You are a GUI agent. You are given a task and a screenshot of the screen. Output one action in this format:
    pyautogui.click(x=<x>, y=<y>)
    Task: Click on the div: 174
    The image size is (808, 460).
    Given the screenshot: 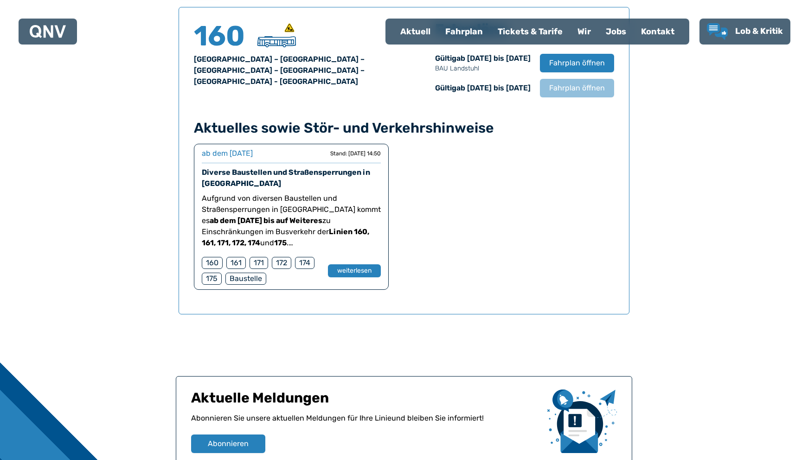 What is the action you would take?
    pyautogui.click(x=305, y=263)
    